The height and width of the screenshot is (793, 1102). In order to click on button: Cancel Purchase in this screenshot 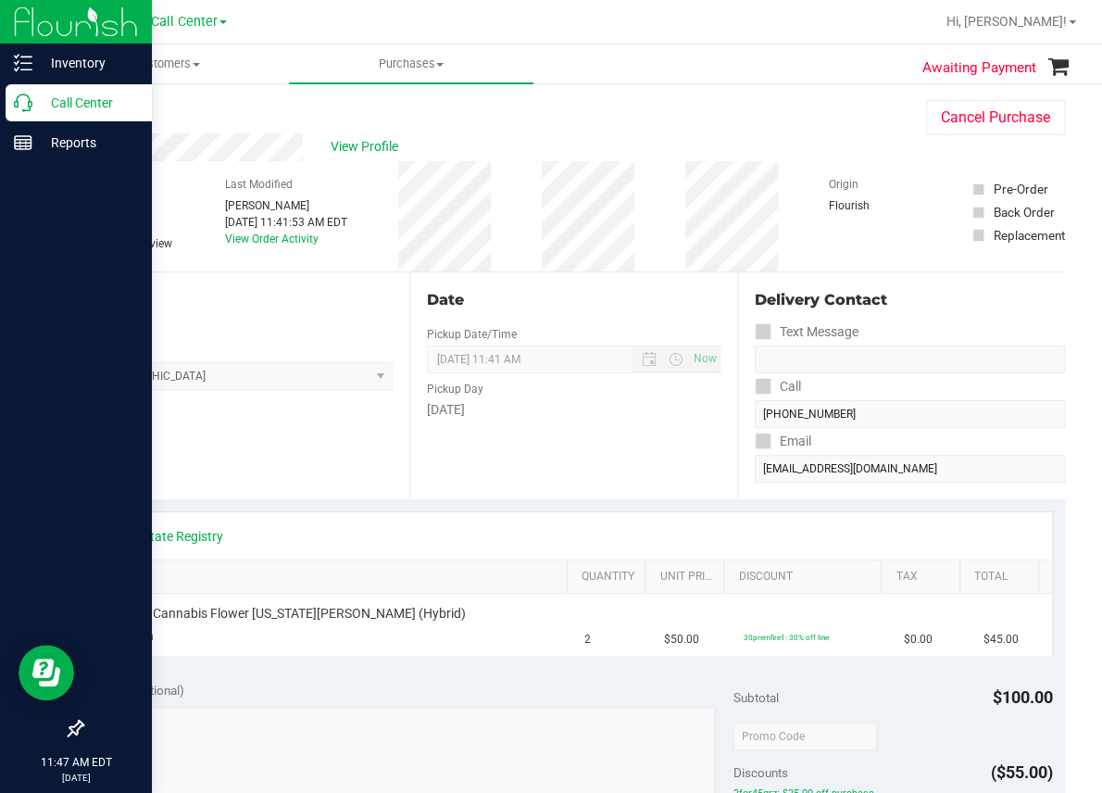, I will do `click(996, 118)`.